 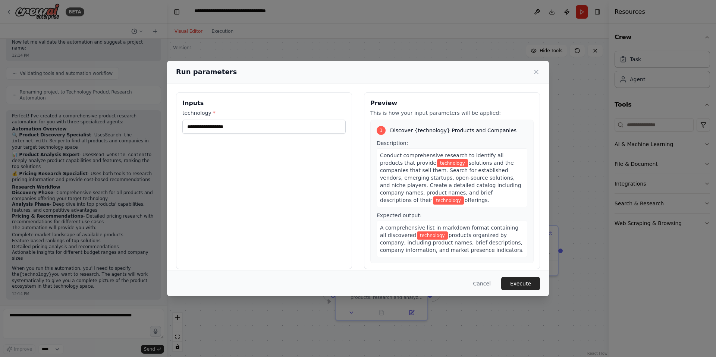 What do you see at coordinates (449, 231) in the screenshot?
I see `span: A comprehensive list in markdown format containing all discovered` at bounding box center [449, 231].